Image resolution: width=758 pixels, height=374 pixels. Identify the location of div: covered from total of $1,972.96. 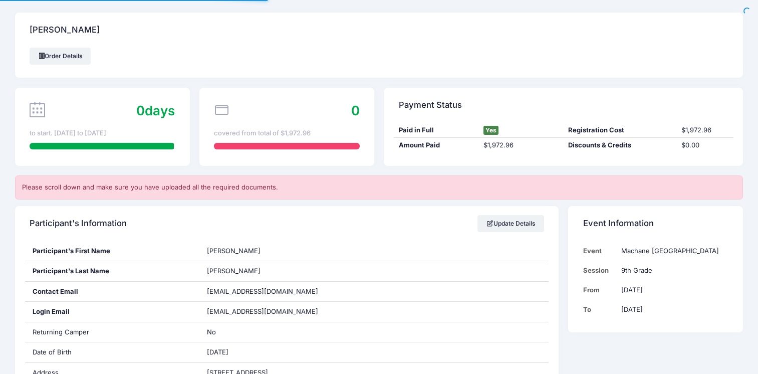
(287, 133).